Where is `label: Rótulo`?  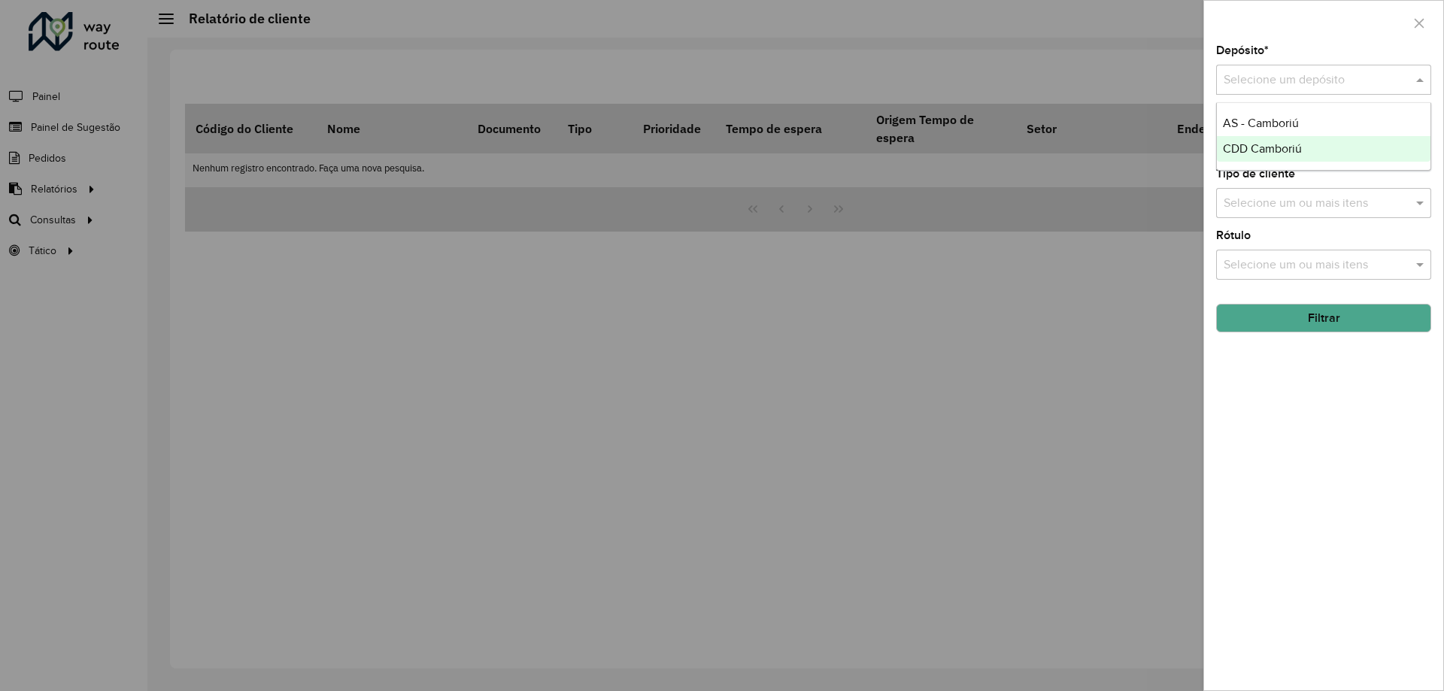 label: Rótulo is located at coordinates (1233, 235).